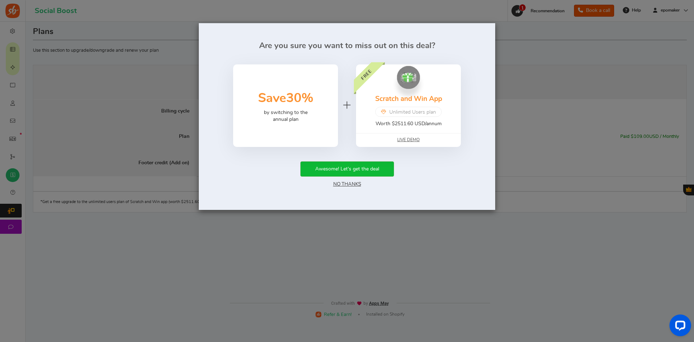 This screenshot has width=694, height=342. Describe the element at coordinates (409, 124) in the screenshot. I see `p: Worth $2511.60 USD/annum` at that location.